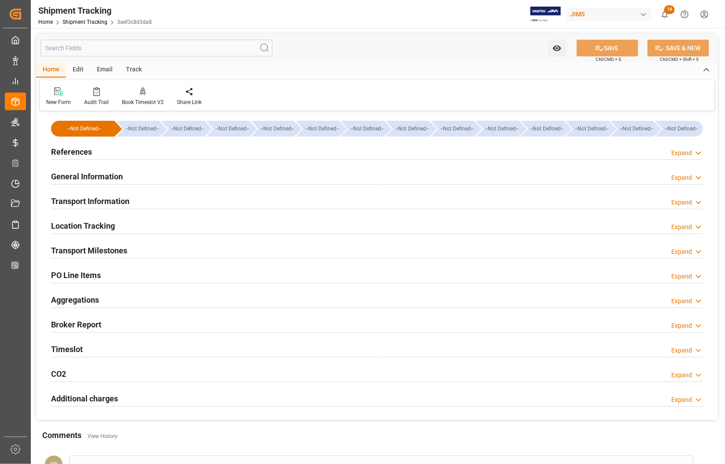 Image resolution: width=725 pixels, height=464 pixels. I want to click on div: Book Timeslot V2, so click(143, 102).